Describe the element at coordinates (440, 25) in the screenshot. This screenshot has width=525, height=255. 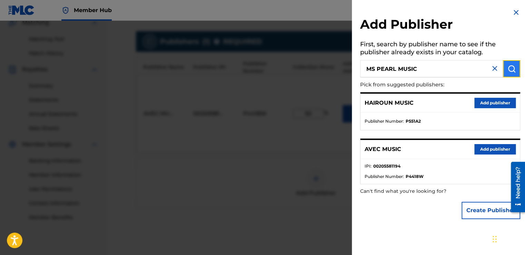
I see `h2: Add Publisher` at that location.